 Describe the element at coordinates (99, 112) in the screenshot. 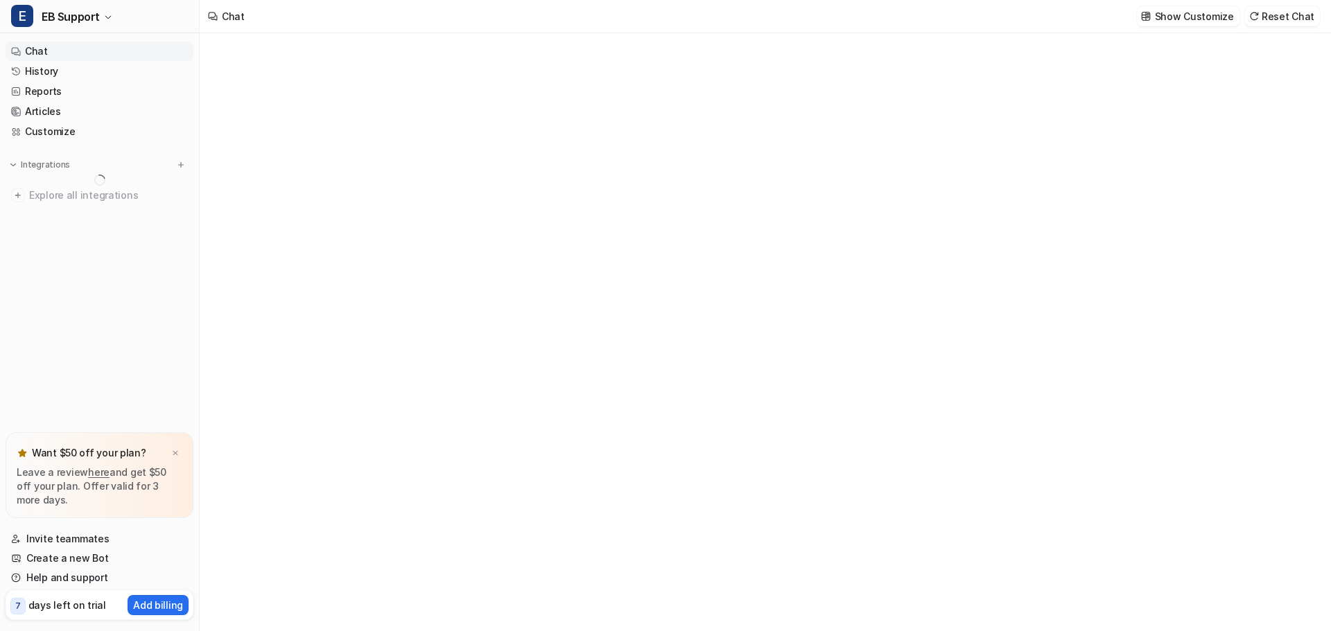

I see `a: Articles` at that location.